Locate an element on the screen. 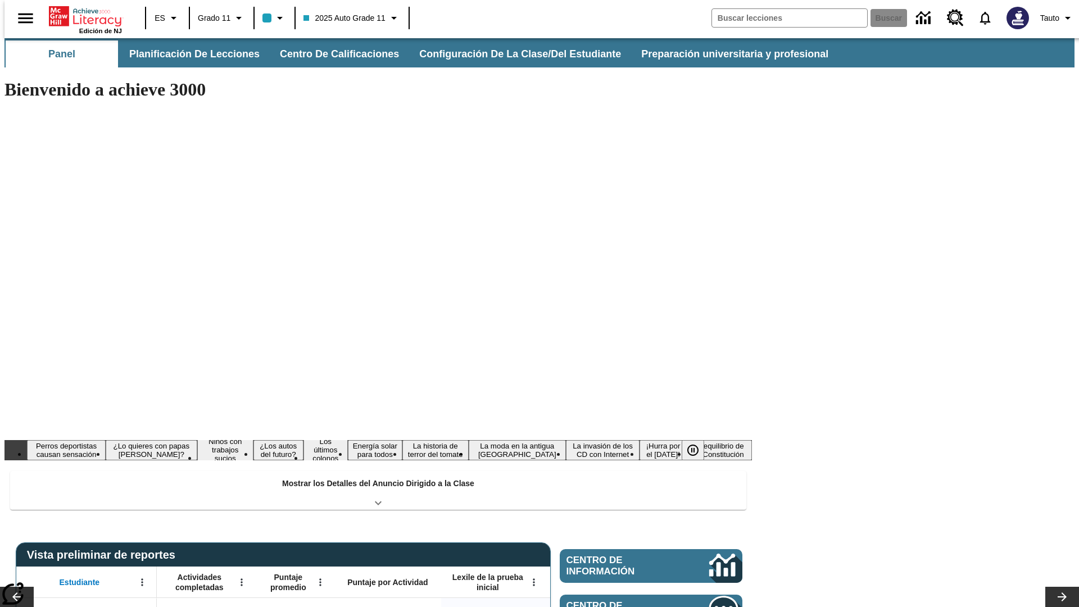 The width and height of the screenshot is (1079, 607). span: Grado 11 is located at coordinates (214, 18).